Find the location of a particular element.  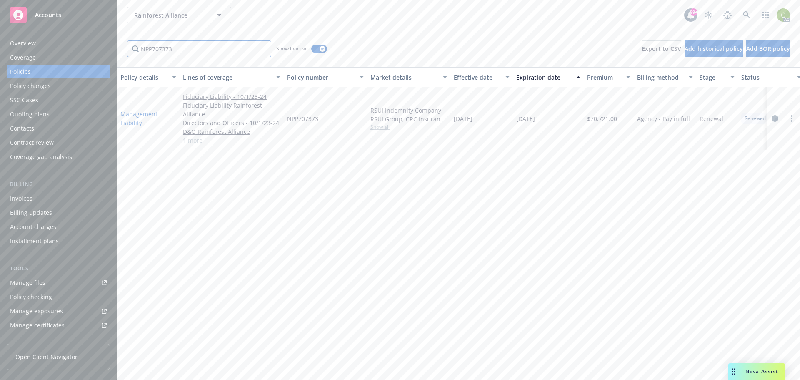

div: Policy details is located at coordinates (144, 77).